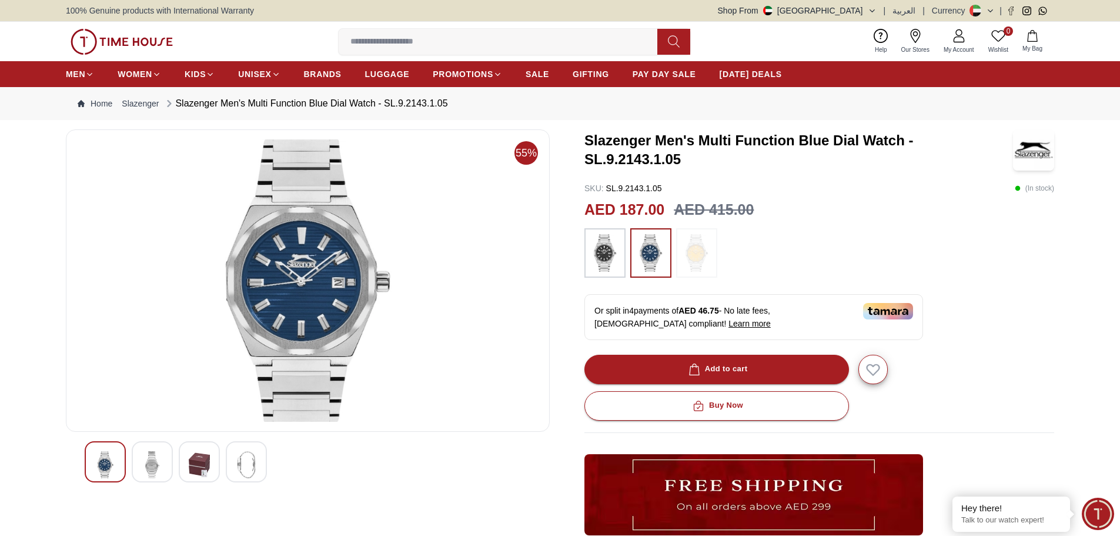 The height and width of the screenshot is (536, 1120). I want to click on h2: AED 187.00, so click(624, 210).